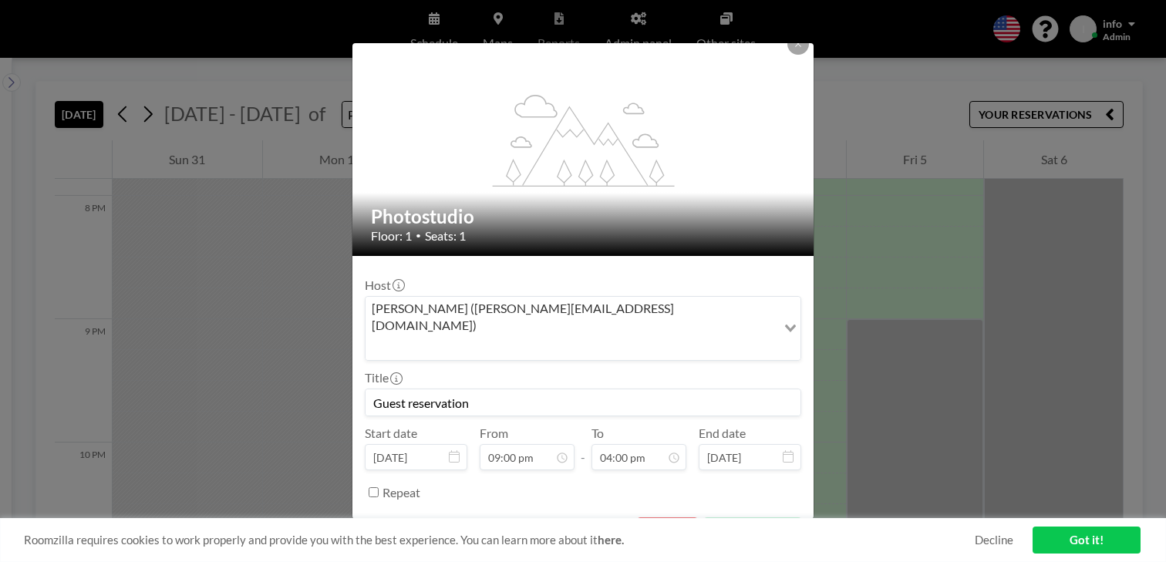 Image resolution: width=1166 pixels, height=562 pixels. What do you see at coordinates (584, 140) in the screenshot?
I see `g: flex-grow: 1.2;` at bounding box center [584, 140].